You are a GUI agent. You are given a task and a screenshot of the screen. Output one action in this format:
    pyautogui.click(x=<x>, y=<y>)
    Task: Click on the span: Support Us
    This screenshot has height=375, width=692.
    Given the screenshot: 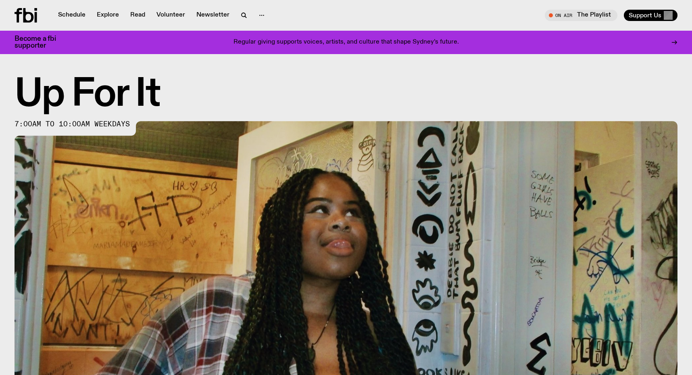 What is the action you would take?
    pyautogui.click(x=645, y=15)
    